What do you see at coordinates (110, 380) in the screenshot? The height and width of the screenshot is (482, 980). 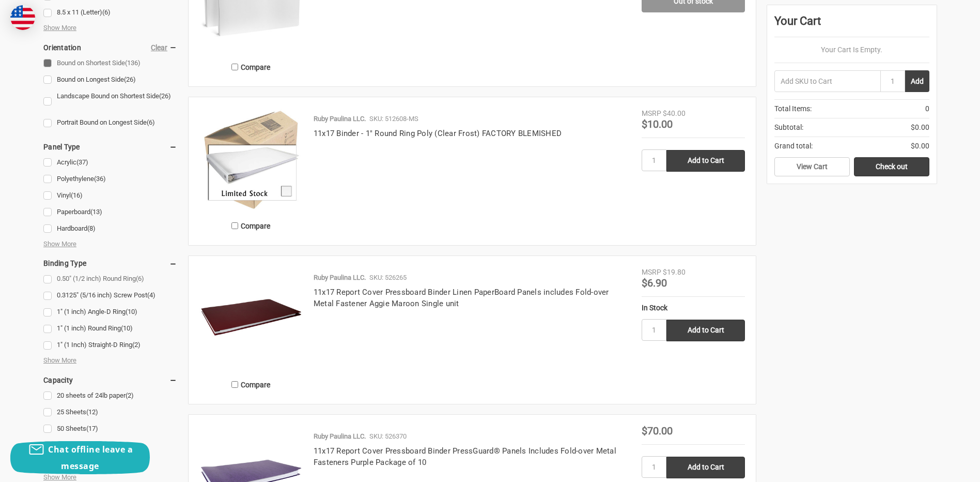 I see `h5: Capacity` at bounding box center [110, 380].